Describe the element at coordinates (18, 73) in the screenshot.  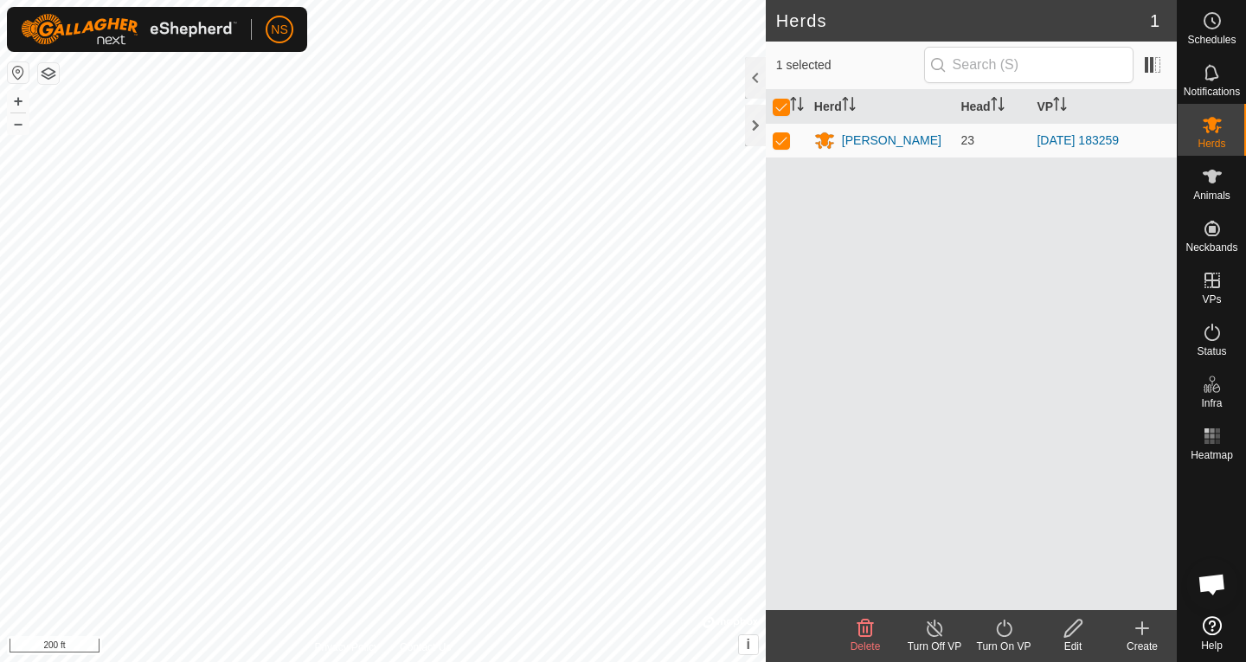
I see `button: Reset Map` at that location.